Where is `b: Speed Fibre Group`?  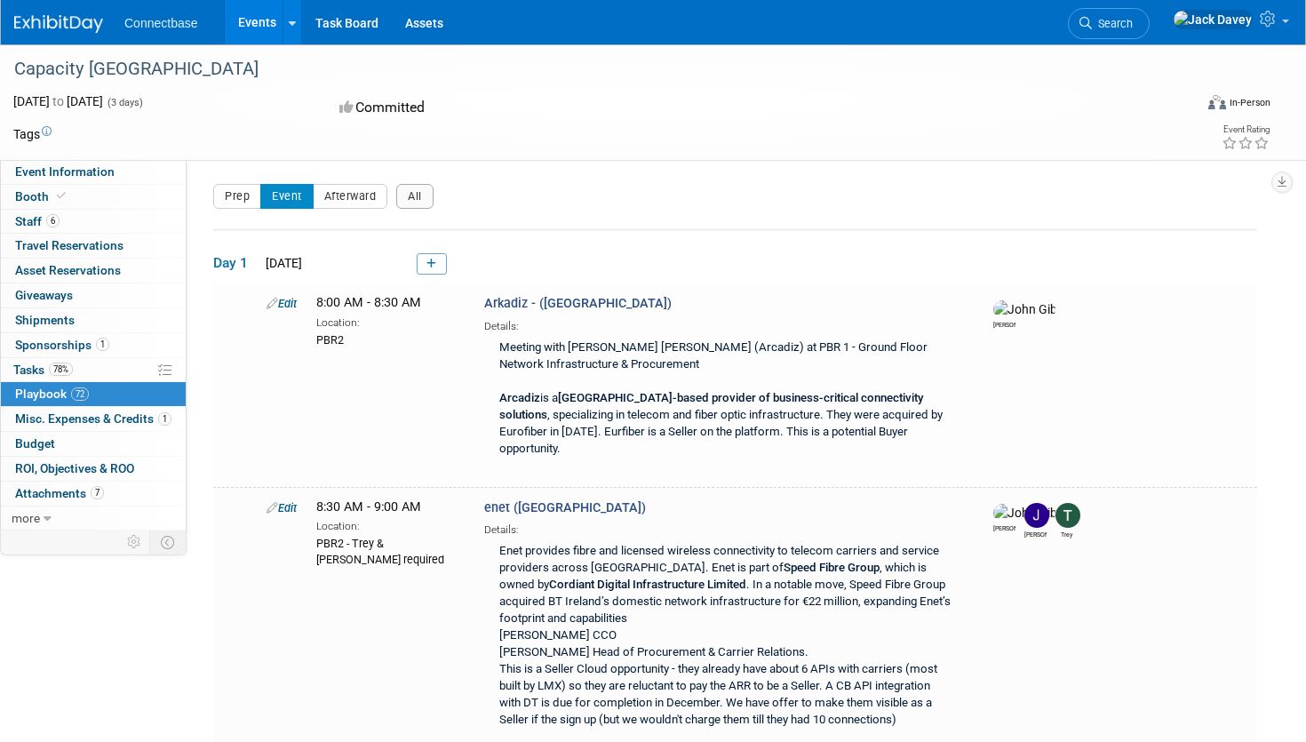
b: Speed Fibre Group is located at coordinates (832, 567).